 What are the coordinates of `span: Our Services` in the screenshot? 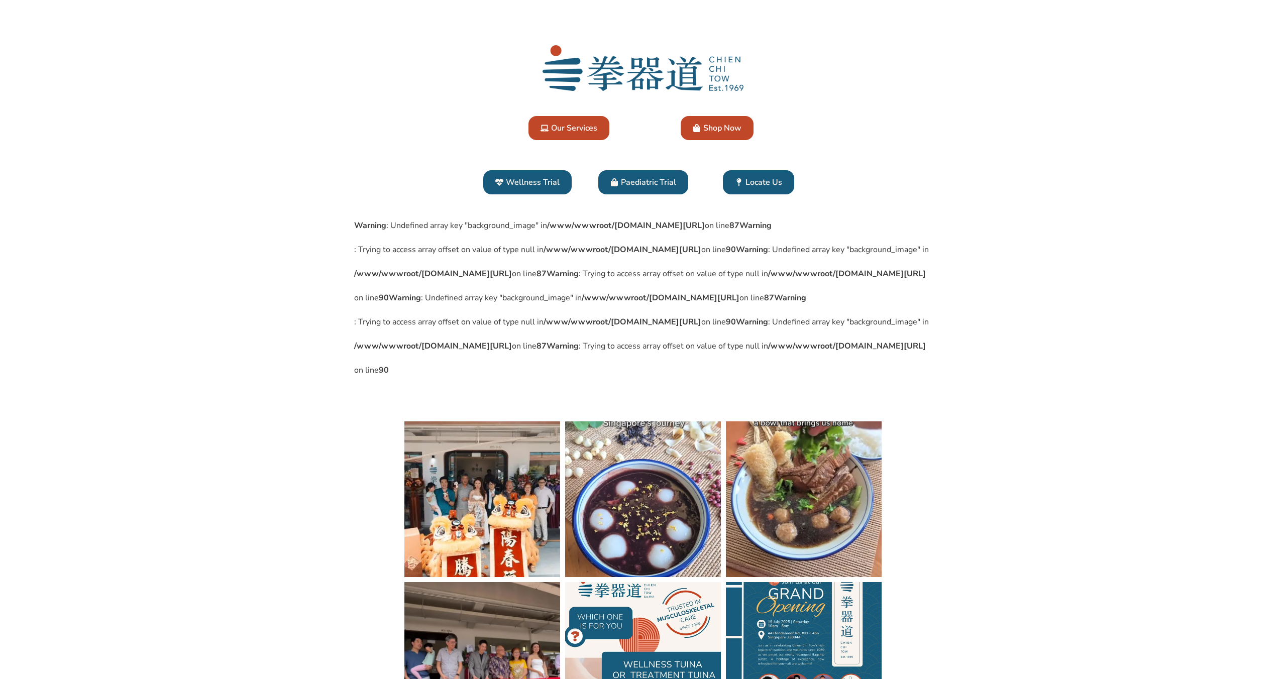 It's located at (574, 128).